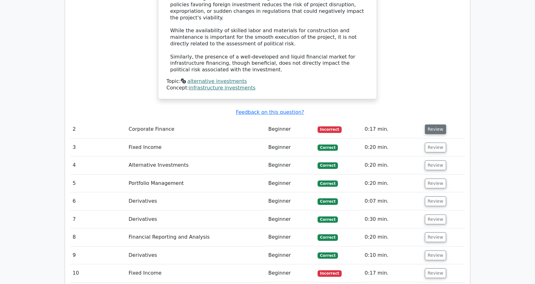 This screenshot has width=535, height=284. I want to click on td: 2, so click(98, 129).